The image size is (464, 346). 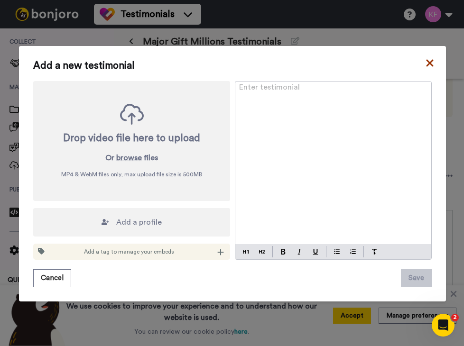 What do you see at coordinates (455, 318) in the screenshot?
I see `span: 2` at bounding box center [455, 318].